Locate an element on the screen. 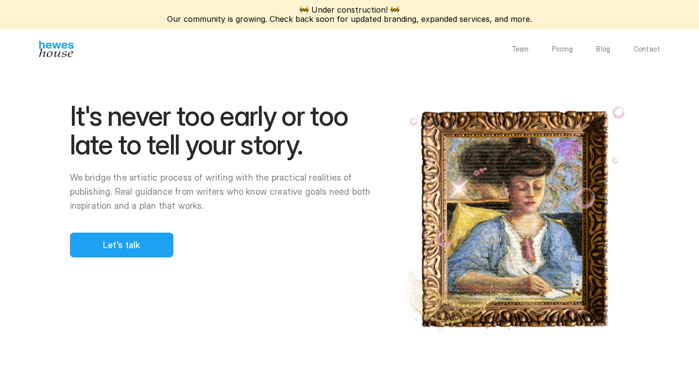 The width and height of the screenshot is (699, 372). p: Pricing is located at coordinates (562, 49).